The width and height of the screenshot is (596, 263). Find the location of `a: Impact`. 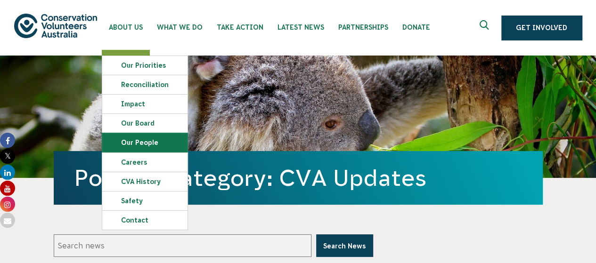

a: Impact is located at coordinates (145, 104).